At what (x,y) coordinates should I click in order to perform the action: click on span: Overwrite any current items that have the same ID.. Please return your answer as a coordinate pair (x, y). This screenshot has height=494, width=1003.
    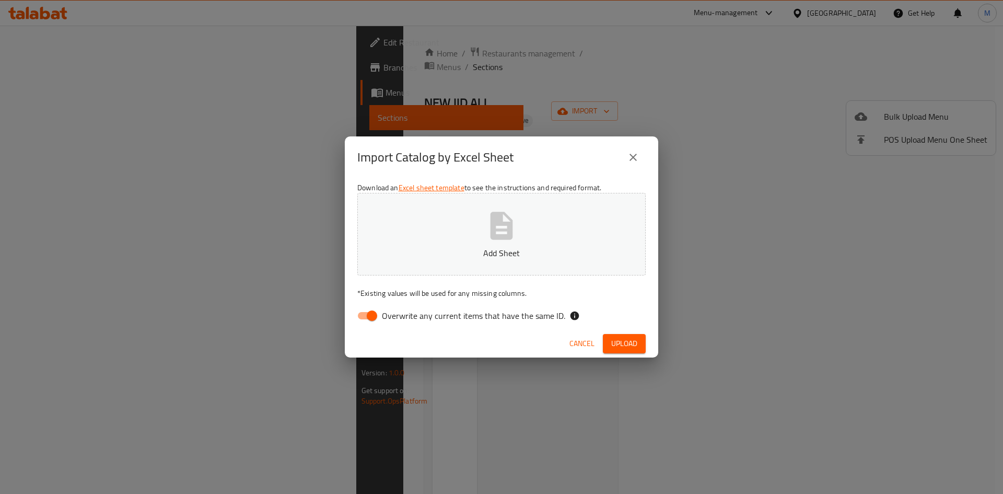
    Looking at the image, I should click on (473, 316).